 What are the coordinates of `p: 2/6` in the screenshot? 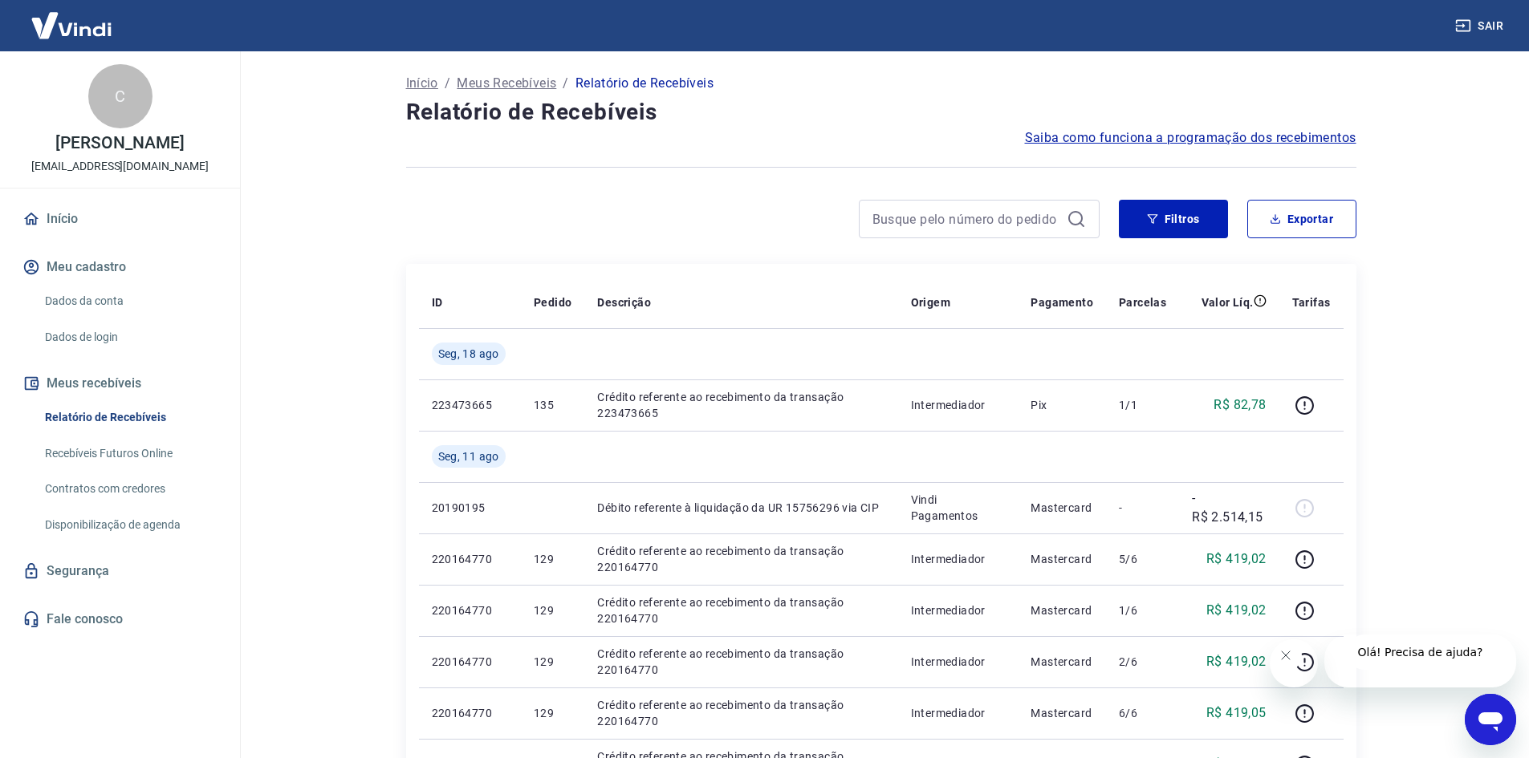 It's located at (1142, 662).